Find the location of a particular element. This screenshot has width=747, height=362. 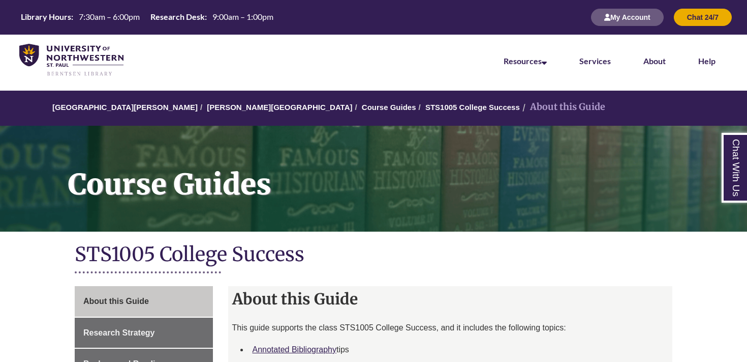

span: Research Strategy is located at coordinates (119, 332).